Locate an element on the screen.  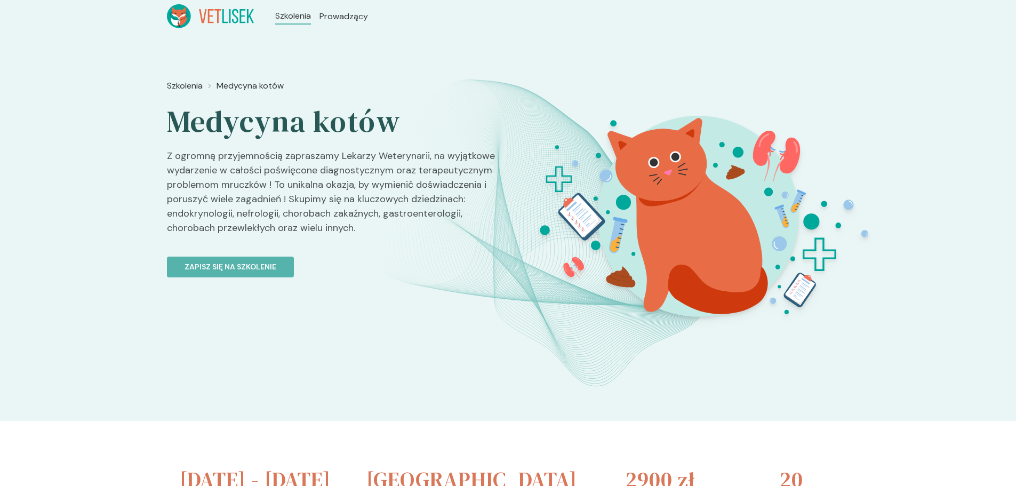
h2: Medycyna kotów is located at coordinates (333, 122).